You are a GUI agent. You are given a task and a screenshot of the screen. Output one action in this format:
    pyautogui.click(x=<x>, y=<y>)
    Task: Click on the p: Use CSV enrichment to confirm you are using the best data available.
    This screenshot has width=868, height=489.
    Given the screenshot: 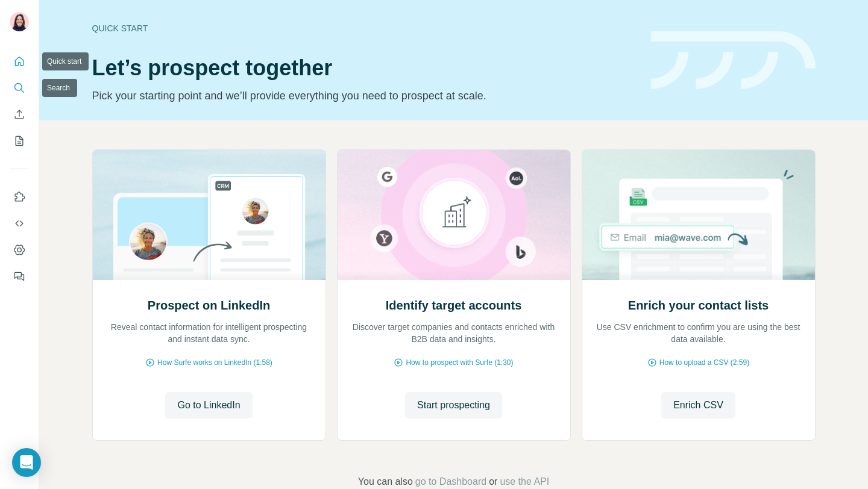 What is the action you would take?
    pyautogui.click(x=698, y=333)
    